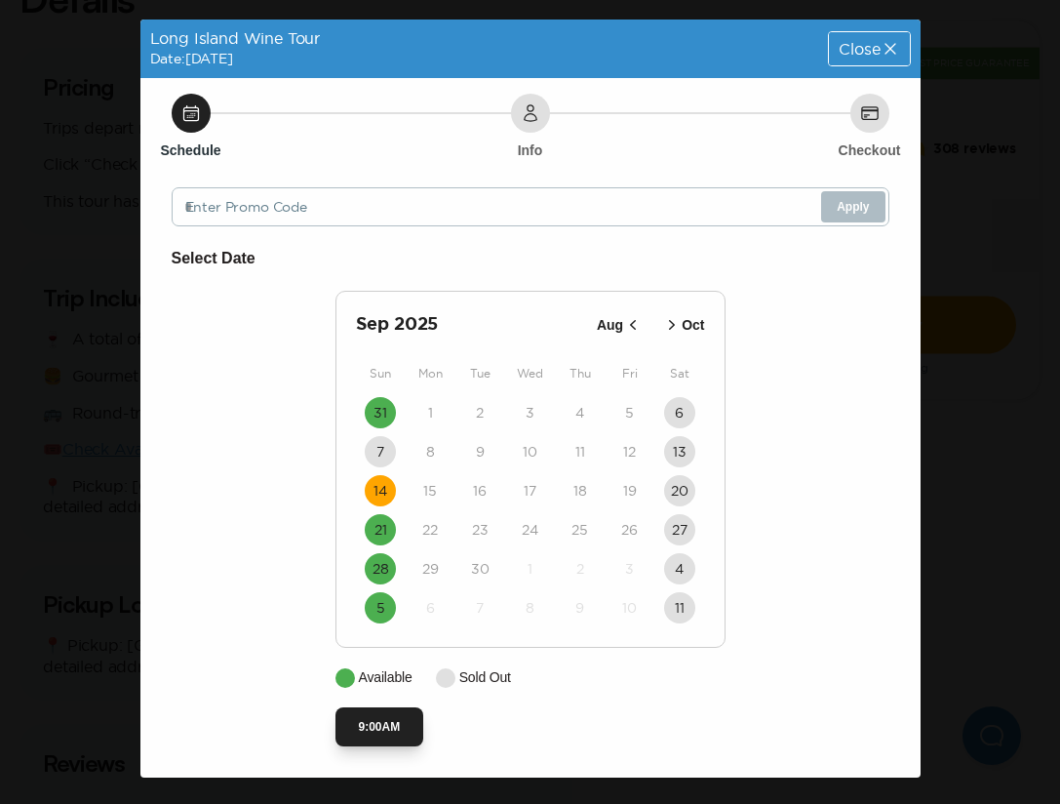 The image size is (1060, 804). What do you see at coordinates (430, 491) in the screenshot?
I see `time: 15` at bounding box center [430, 491].